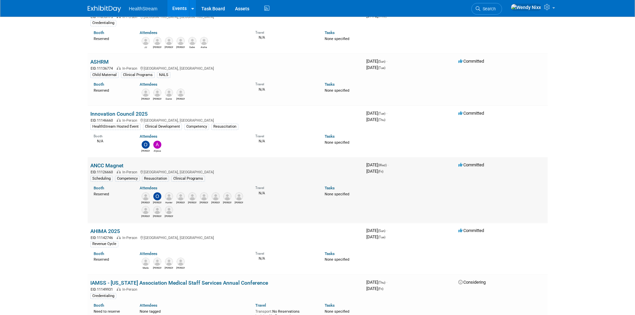 This screenshot has height=315, width=635. Describe the element at coordinates (382, 282) in the screenshot. I see `span: (Thu)` at that location.